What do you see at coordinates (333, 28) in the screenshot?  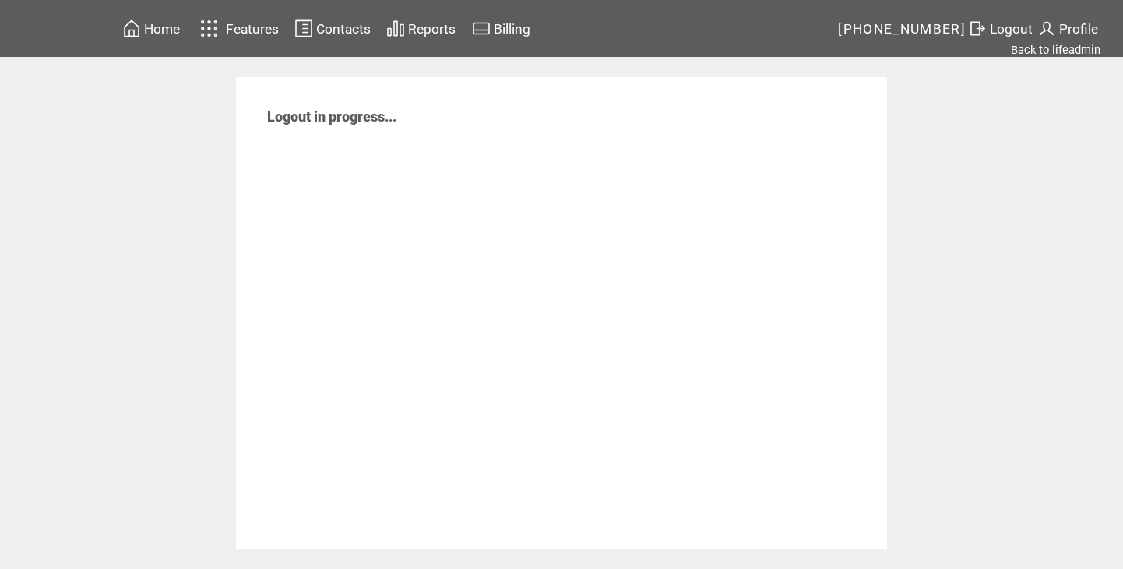 I see `a: Contacts` at bounding box center [333, 28].